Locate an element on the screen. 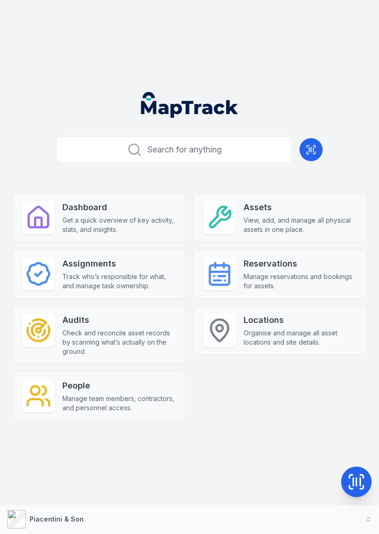  a: PeopleManage team members, contractors, and personnel access. is located at coordinates (99, 396).